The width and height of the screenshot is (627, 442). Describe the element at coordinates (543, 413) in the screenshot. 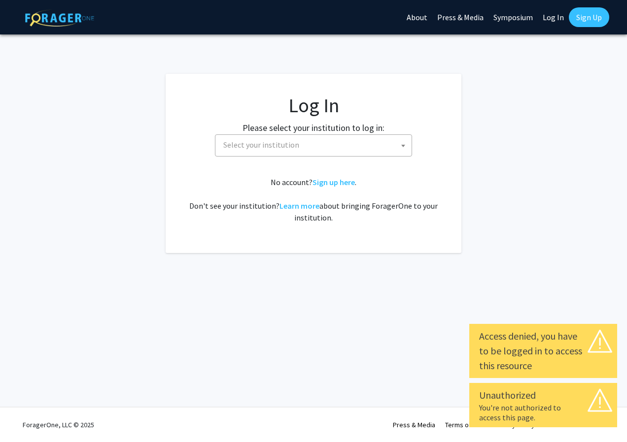

I see `div: You're not authorized to access this page.` at that location.